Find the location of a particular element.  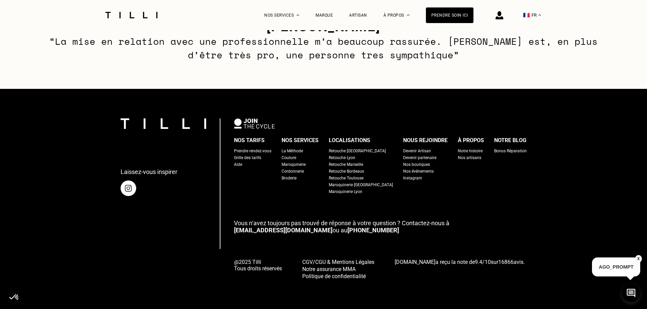

img: page instagram de Tilli une retoucherie à domicile is located at coordinates (128, 189).